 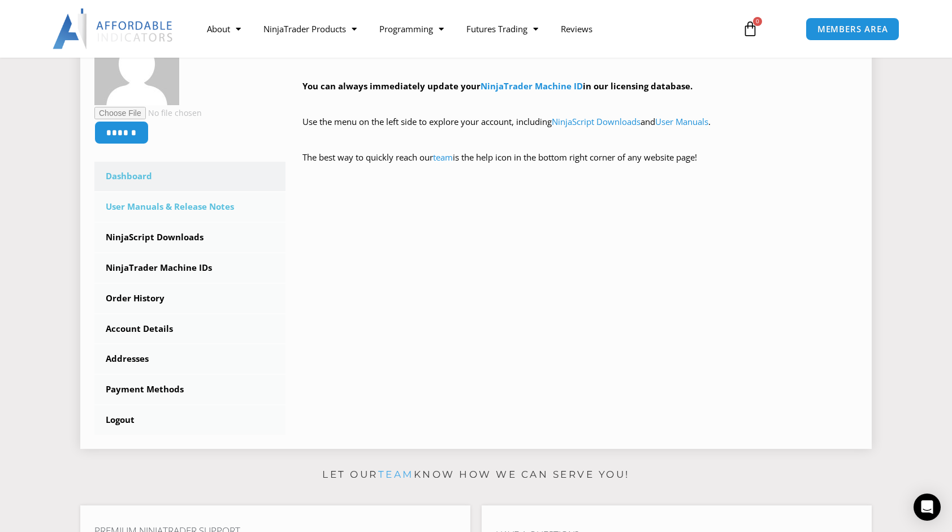 I want to click on a: User Manuals, so click(x=681, y=121).